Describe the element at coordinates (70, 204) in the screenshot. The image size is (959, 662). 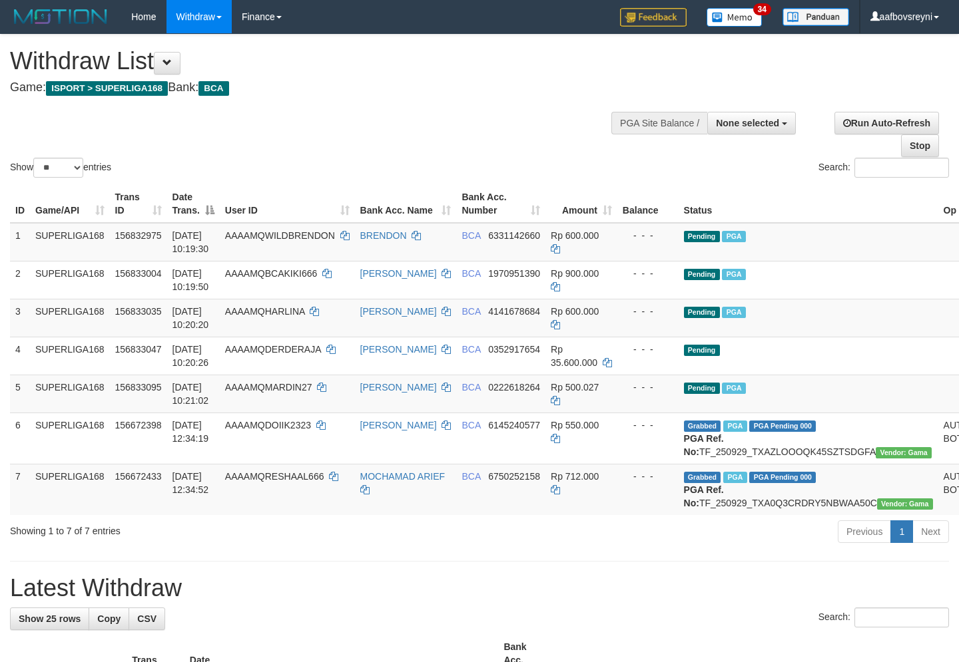
I see `th: Game/API: activate to sort column ascending` at that location.